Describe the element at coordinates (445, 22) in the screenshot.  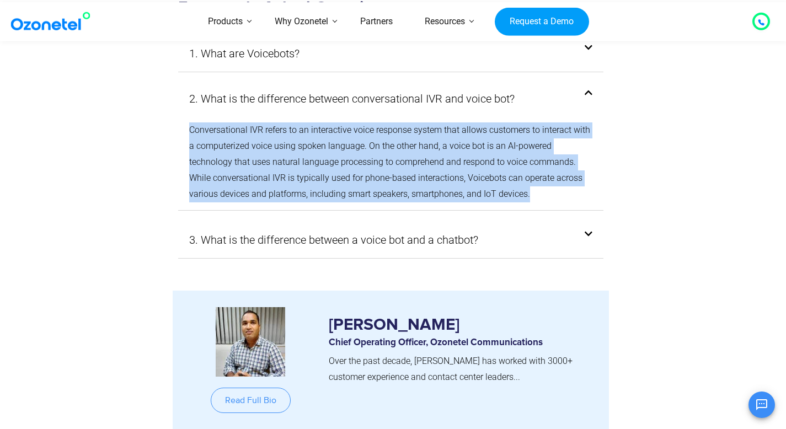
I see `a: Resources` at that location.